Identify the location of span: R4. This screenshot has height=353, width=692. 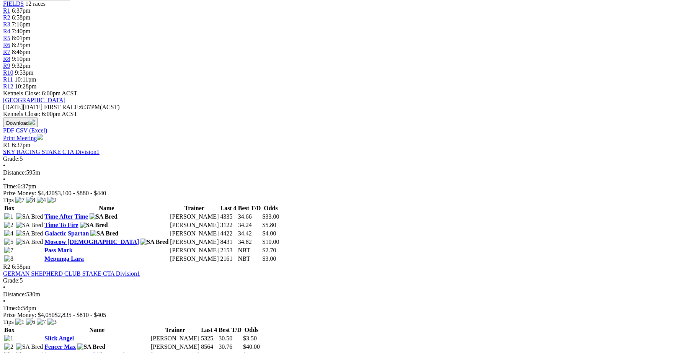
(7, 31).